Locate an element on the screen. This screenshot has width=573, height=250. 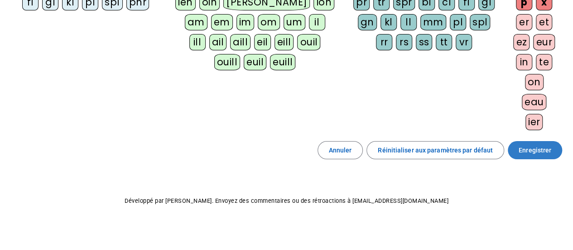
div: eill is located at coordinates (284, 42).